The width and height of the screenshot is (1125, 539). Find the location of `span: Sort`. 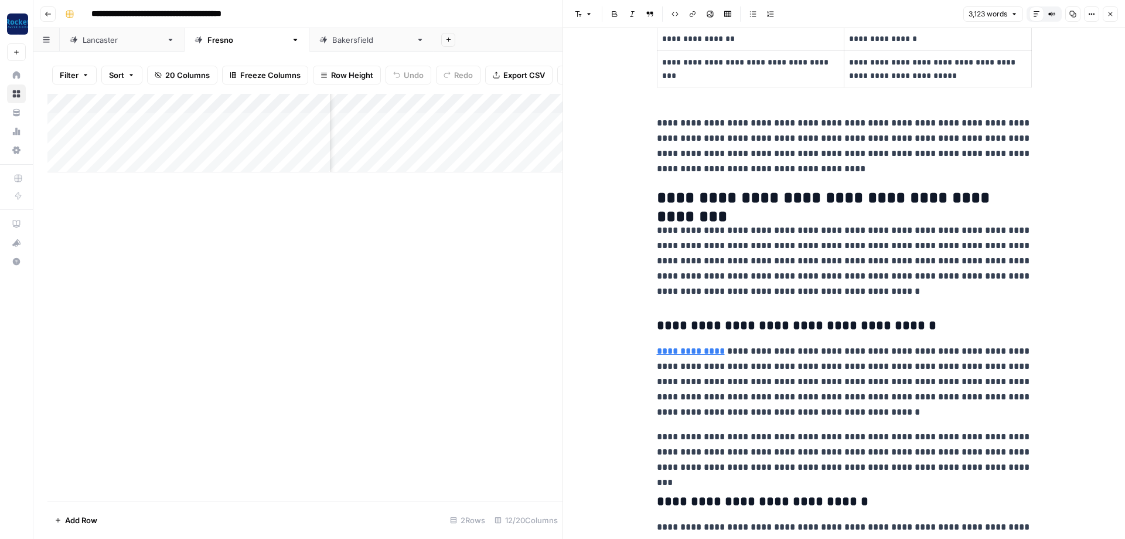

span: Sort is located at coordinates (117, 75).